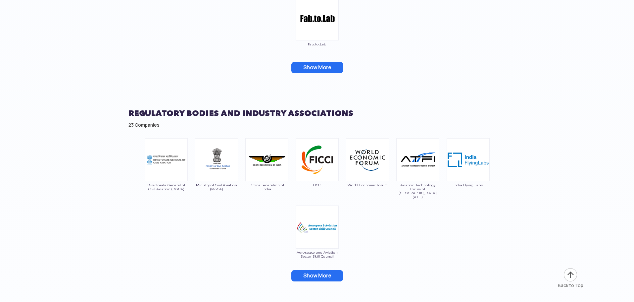 The width and height of the screenshot is (634, 302). Describe the element at coordinates (317, 254) in the screenshot. I see `span: Aerospace and Aviation Sector Skill Council` at that location.